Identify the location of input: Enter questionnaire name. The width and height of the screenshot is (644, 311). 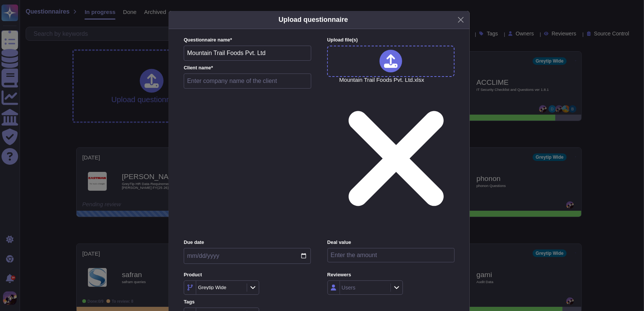
(247, 53).